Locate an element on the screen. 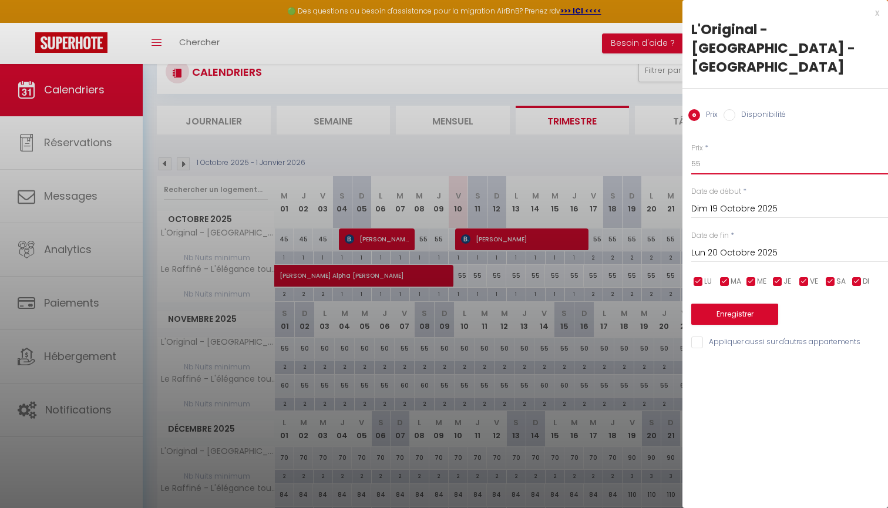  span: SA is located at coordinates (841, 281).